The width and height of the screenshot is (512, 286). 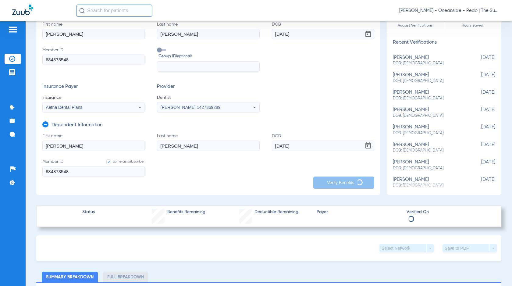 What do you see at coordinates (94, 60) in the screenshot?
I see `input: Member ID` at bounding box center [94, 60].